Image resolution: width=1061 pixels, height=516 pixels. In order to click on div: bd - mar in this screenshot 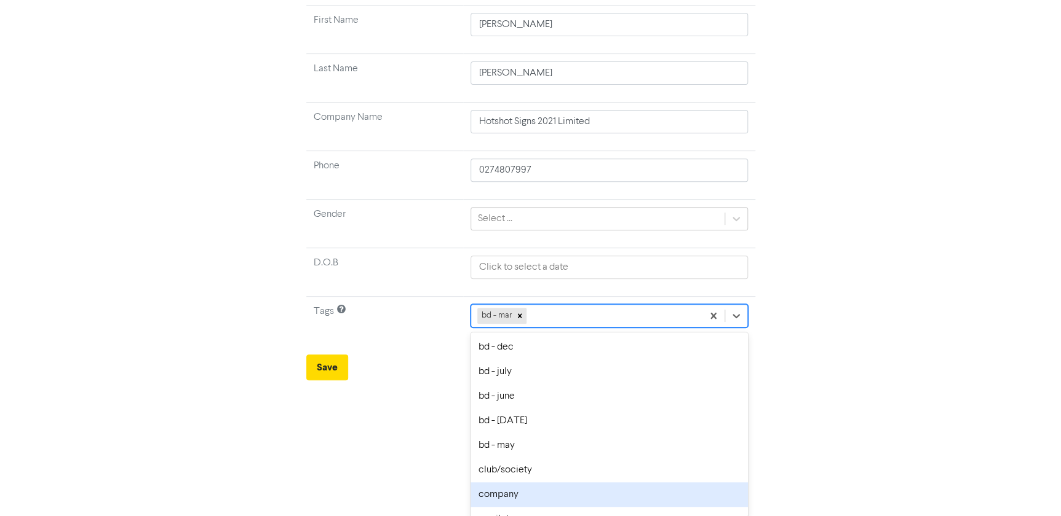, I will do `click(495, 316)`.